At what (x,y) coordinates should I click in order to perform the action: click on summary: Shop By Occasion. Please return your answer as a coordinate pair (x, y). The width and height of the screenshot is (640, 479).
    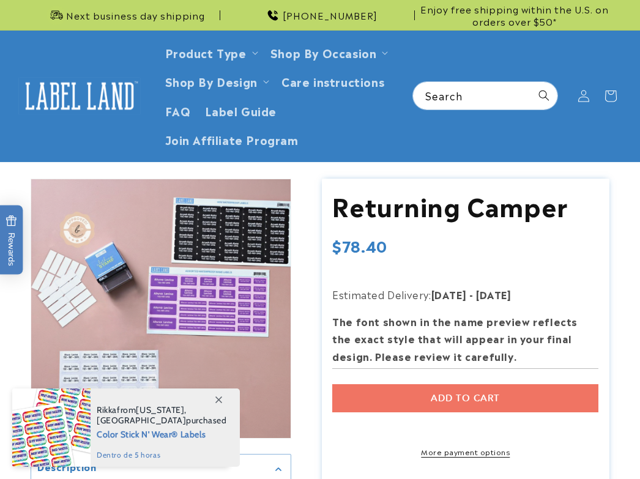
    Looking at the image, I should click on (328, 52).